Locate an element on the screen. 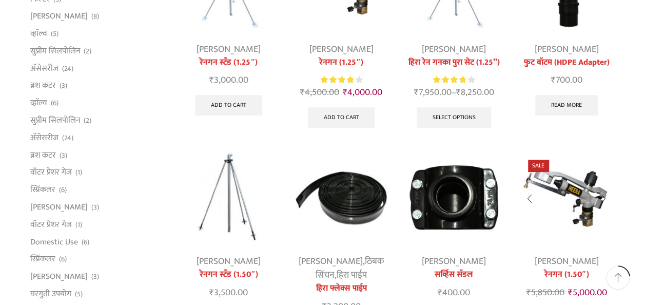 The image size is (645, 305). a: रेनगन स्टॅंड (1.50″) is located at coordinates (228, 274).